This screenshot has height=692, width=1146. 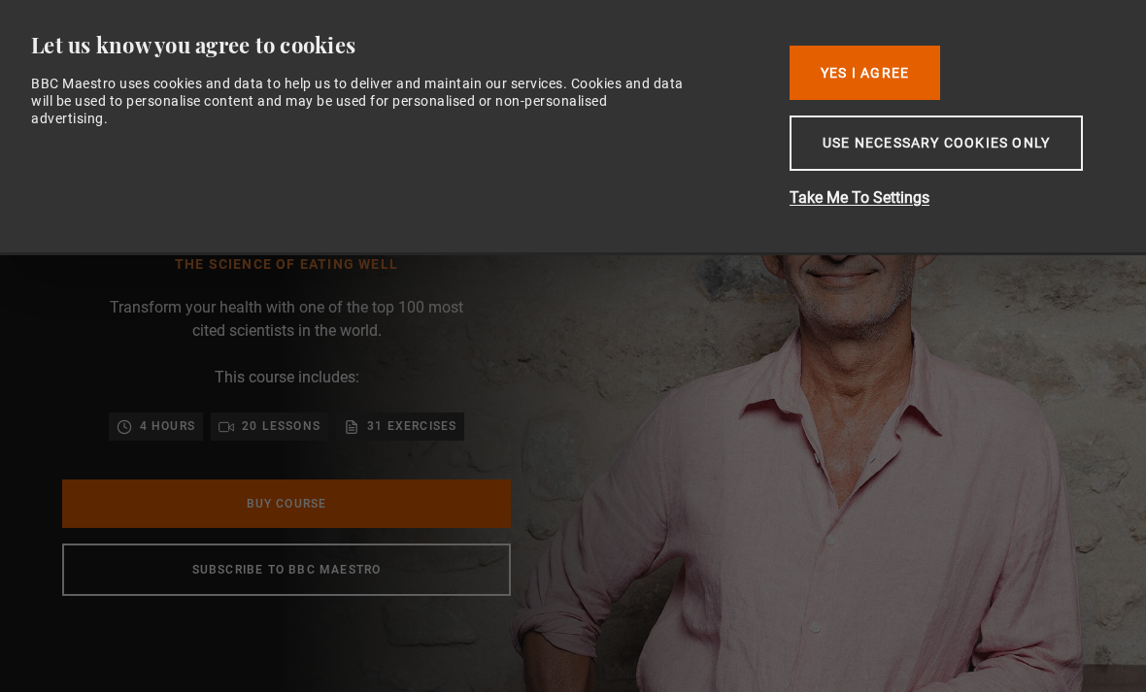 I want to click on a: Buy Course, so click(x=286, y=504).